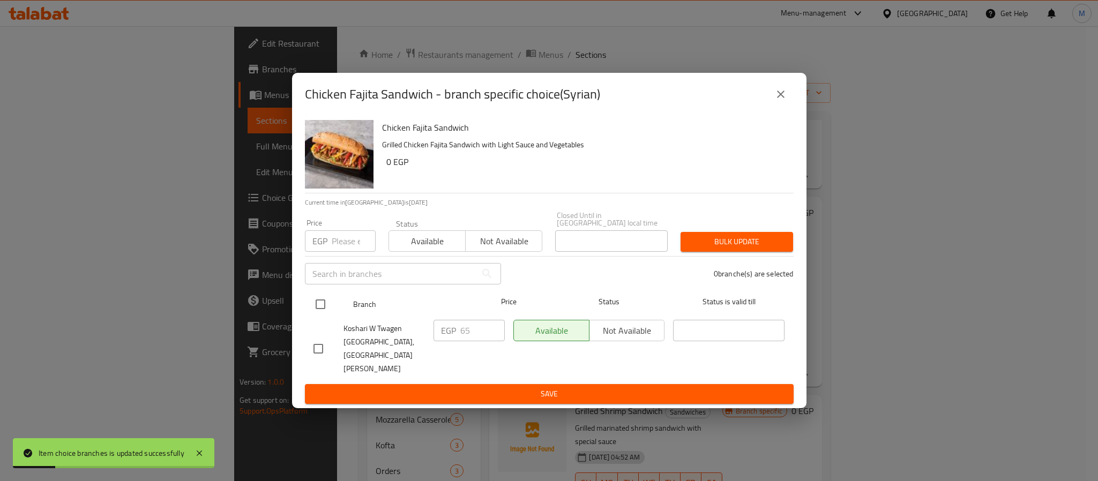 The image size is (1098, 481). Describe the element at coordinates (729, 302) in the screenshot. I see `span: Status is valid till` at that location.